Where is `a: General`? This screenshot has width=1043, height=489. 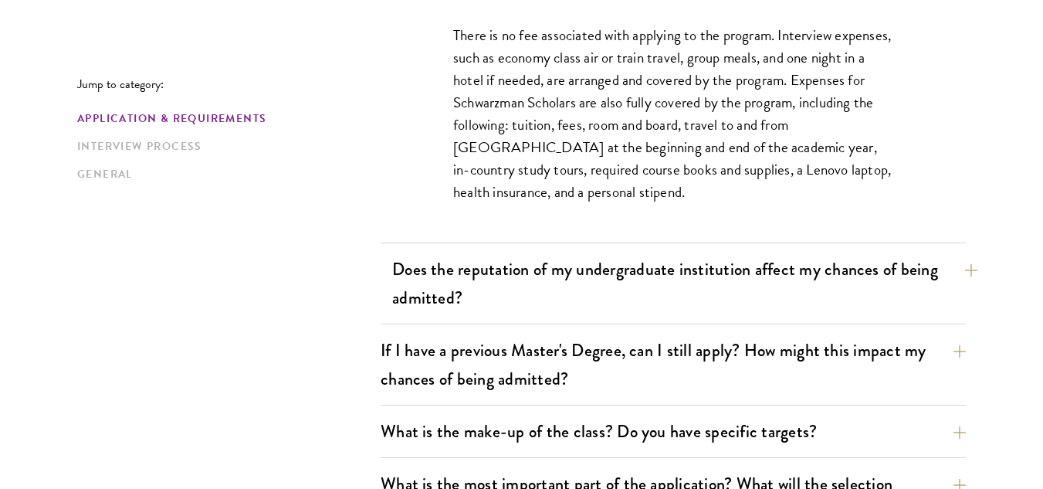
a: General is located at coordinates (224, 174).